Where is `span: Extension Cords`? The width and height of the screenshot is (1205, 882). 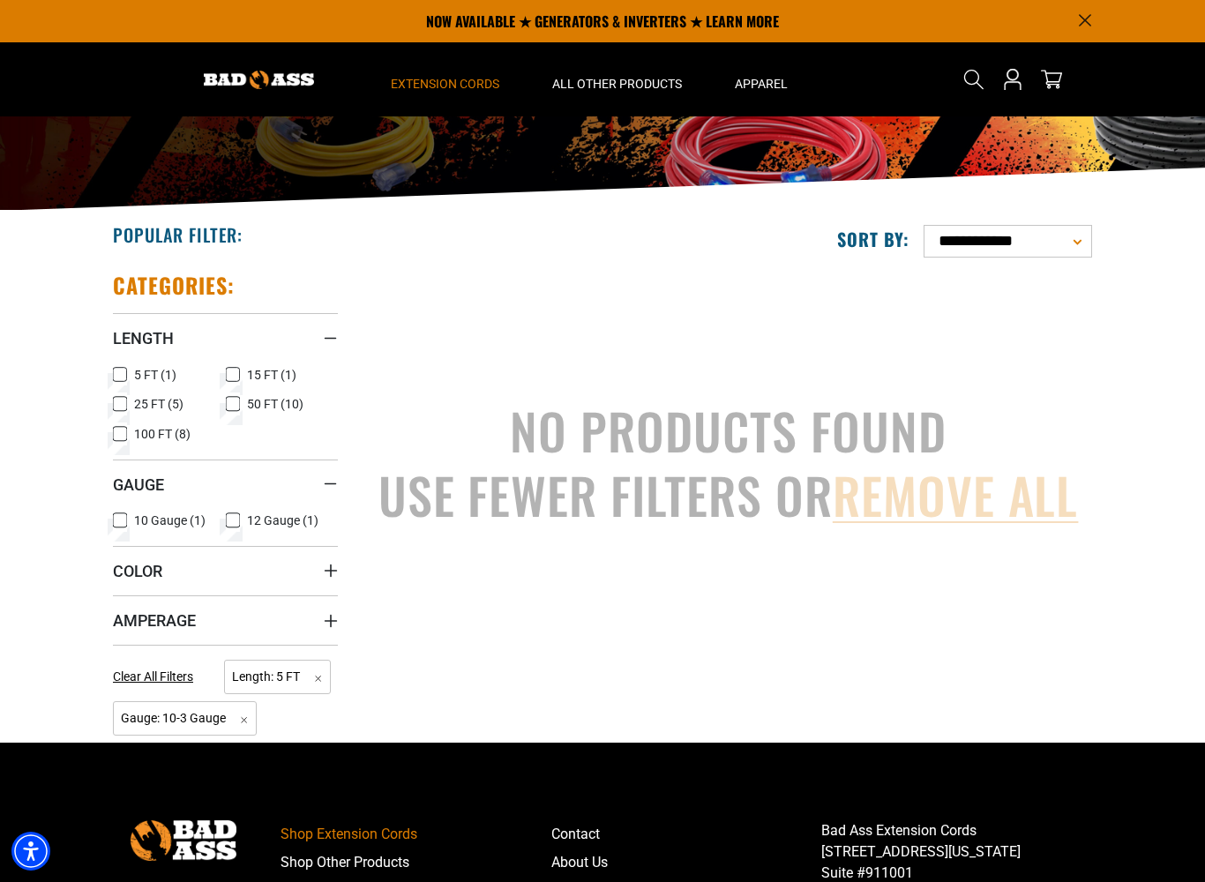
span: Extension Cords is located at coordinates (445, 84).